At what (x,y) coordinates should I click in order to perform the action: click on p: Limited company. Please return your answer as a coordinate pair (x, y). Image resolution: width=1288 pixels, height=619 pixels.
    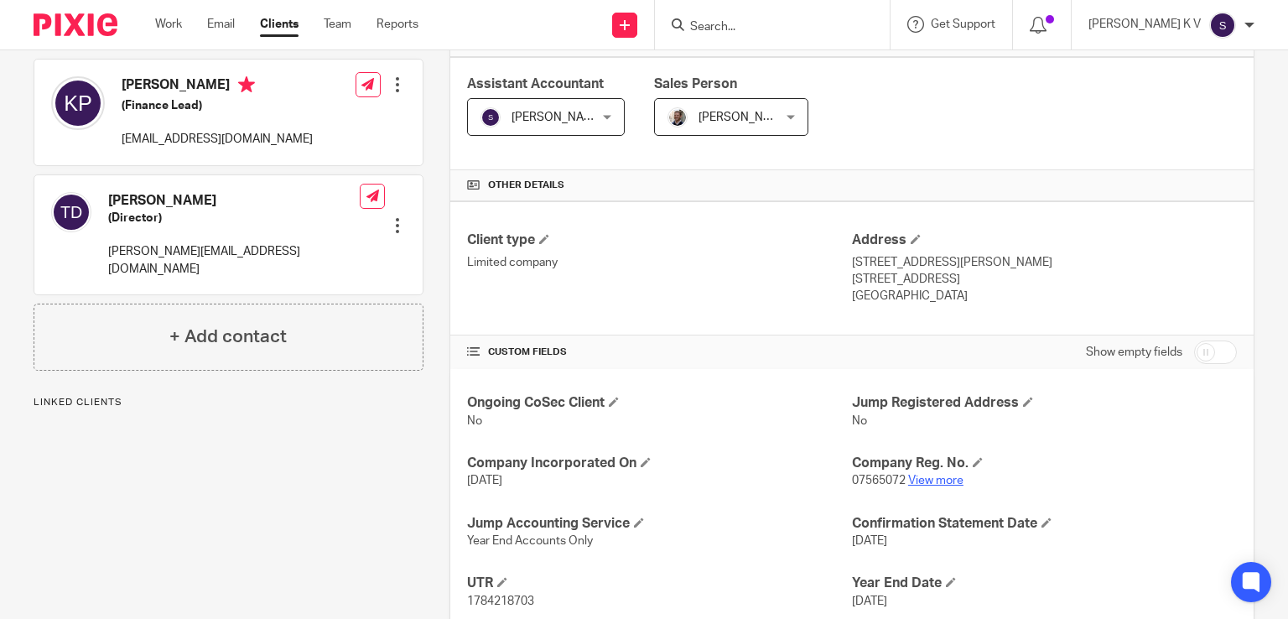
    Looking at the image, I should click on (659, 263).